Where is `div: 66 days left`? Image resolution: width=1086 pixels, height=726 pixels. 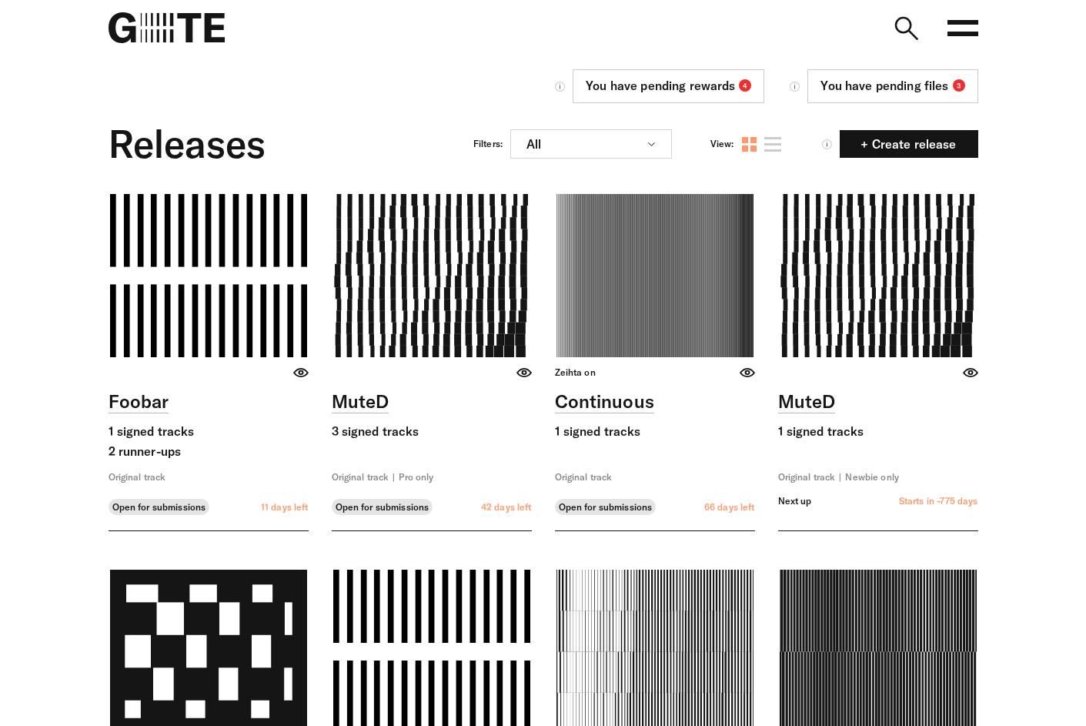 div: 66 days left is located at coordinates (730, 507).